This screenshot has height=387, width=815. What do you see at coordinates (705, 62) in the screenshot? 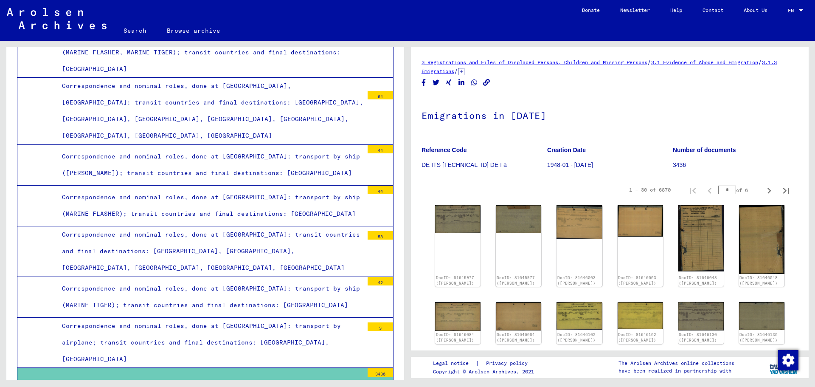
I see `a: 3.1 Evidence of Abode and Emigration` at bounding box center [705, 62].